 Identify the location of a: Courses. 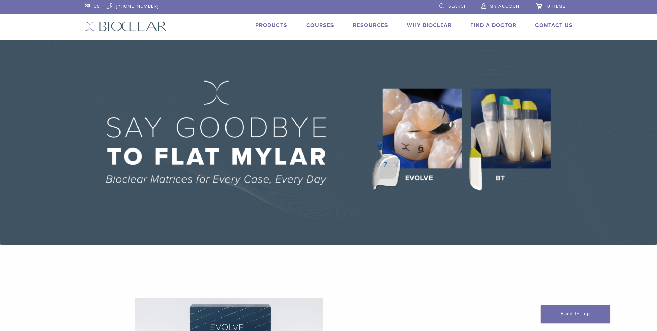
(320, 25).